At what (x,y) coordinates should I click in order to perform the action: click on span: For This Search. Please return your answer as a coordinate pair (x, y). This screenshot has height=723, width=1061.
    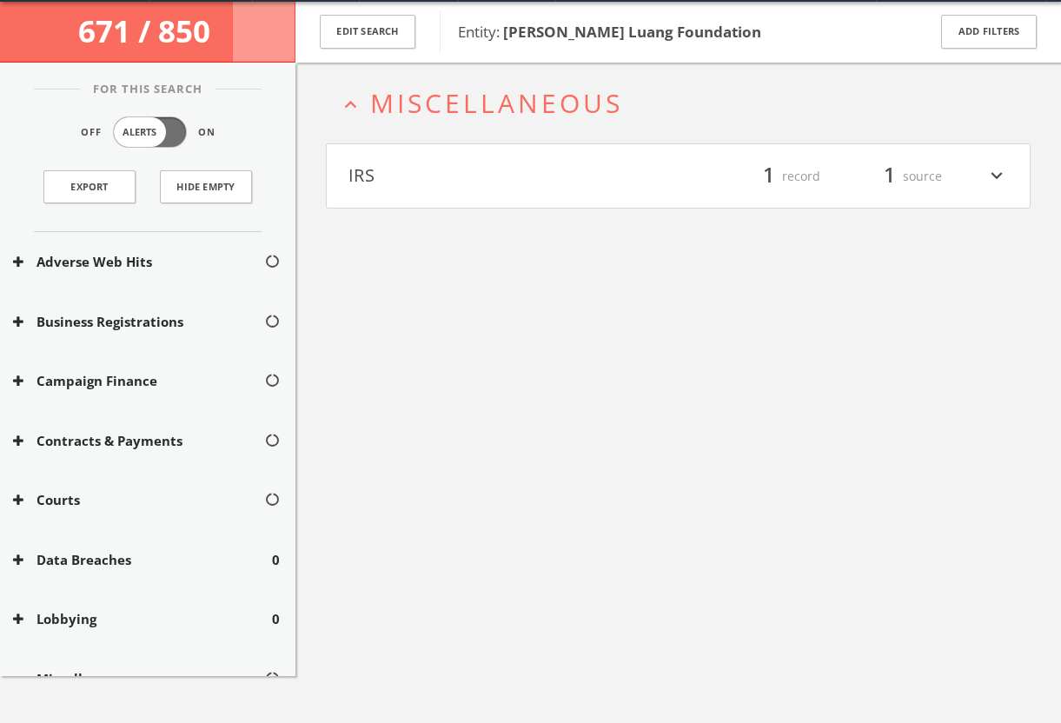
    Looking at the image, I should click on (148, 90).